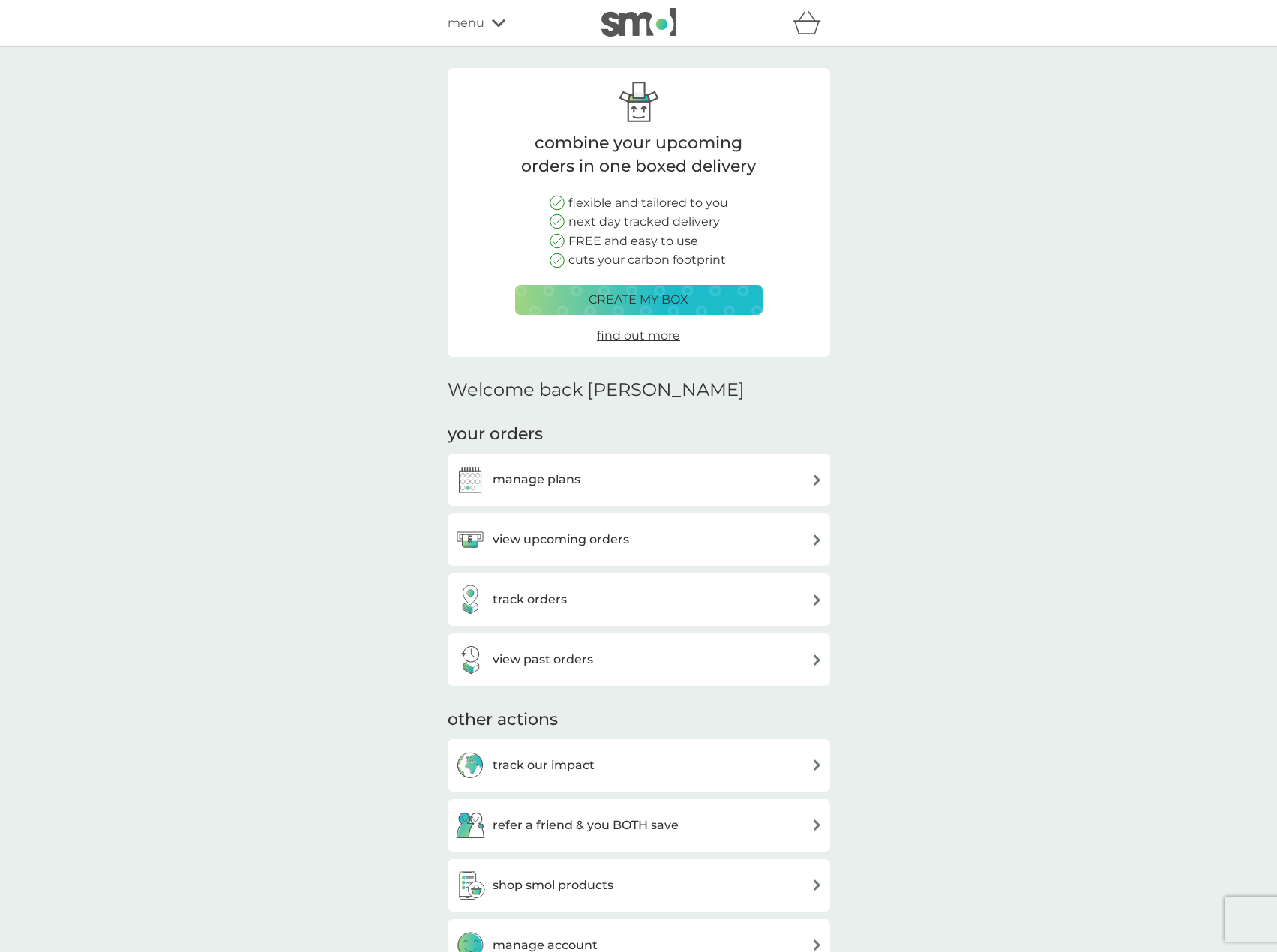 The height and width of the screenshot is (952, 1277). I want to click on p: cuts your carbon footprint, so click(647, 260).